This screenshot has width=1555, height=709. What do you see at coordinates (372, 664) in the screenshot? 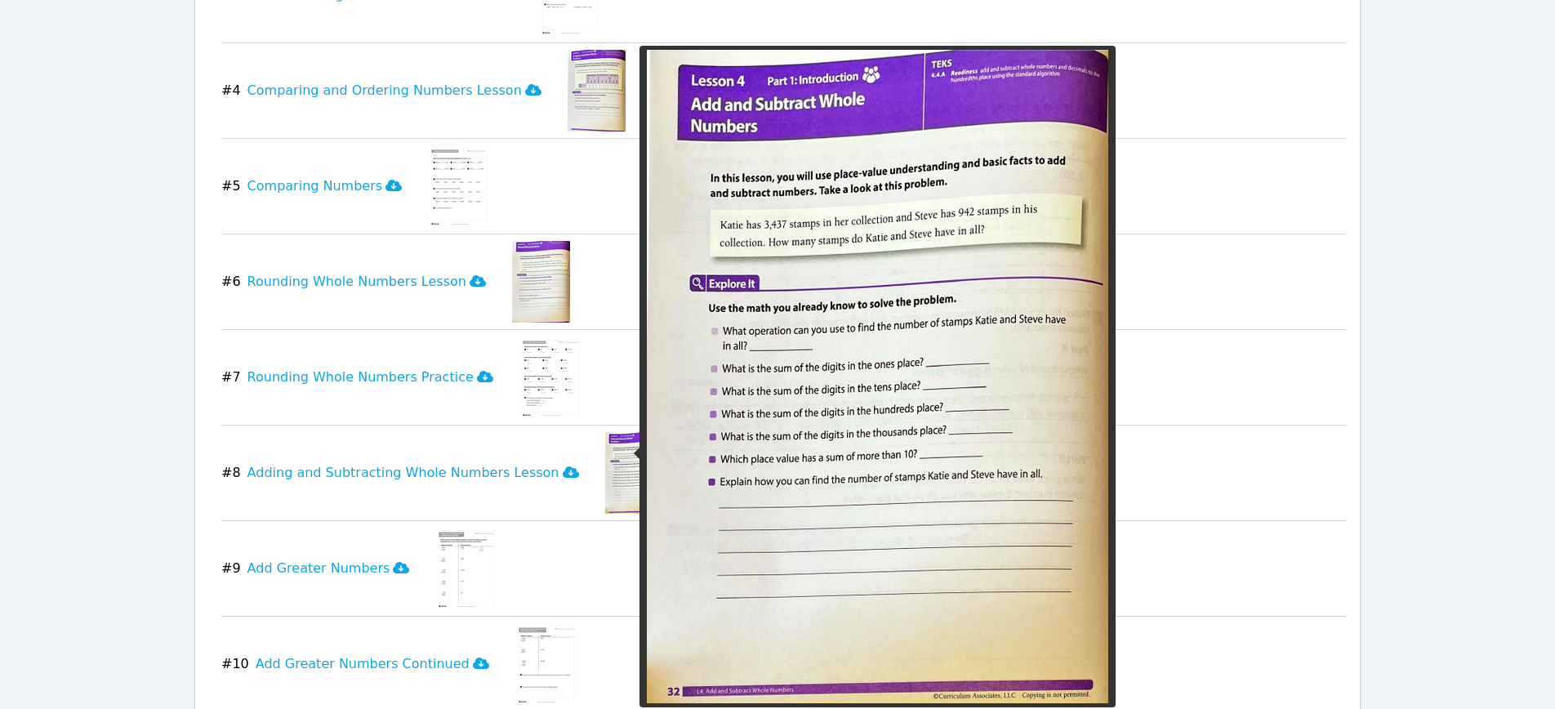
I see `h3: Add Greater Numbers Continued` at bounding box center [372, 664].